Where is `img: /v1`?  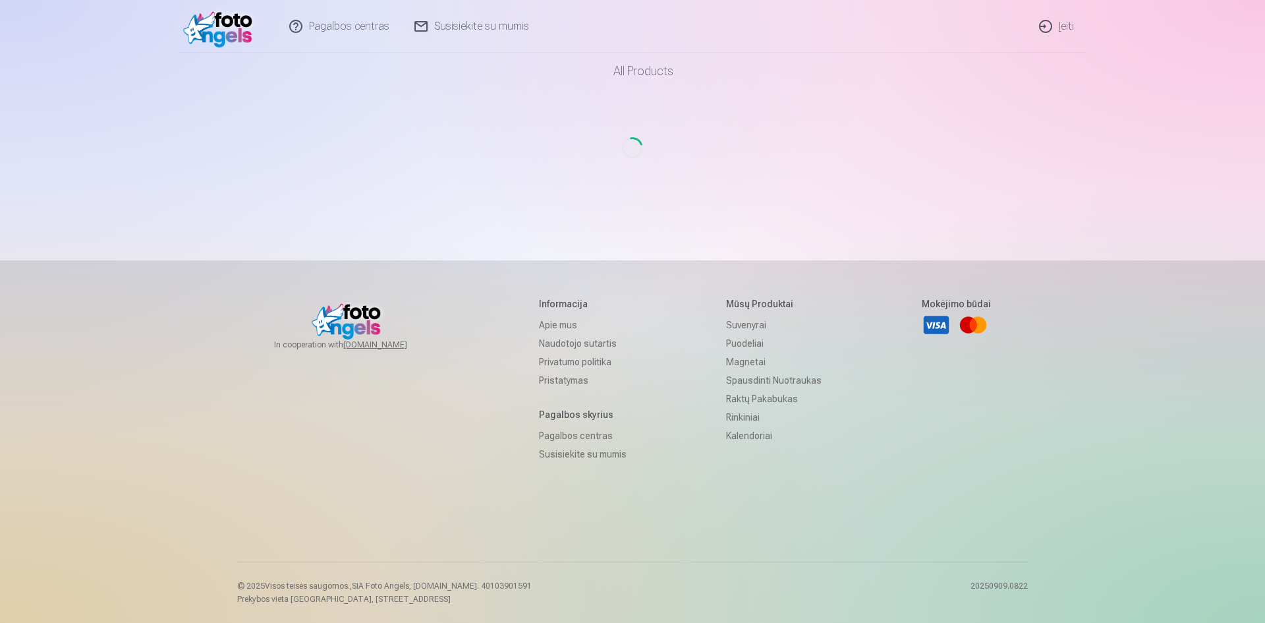 img: /v1 is located at coordinates (221, 26).